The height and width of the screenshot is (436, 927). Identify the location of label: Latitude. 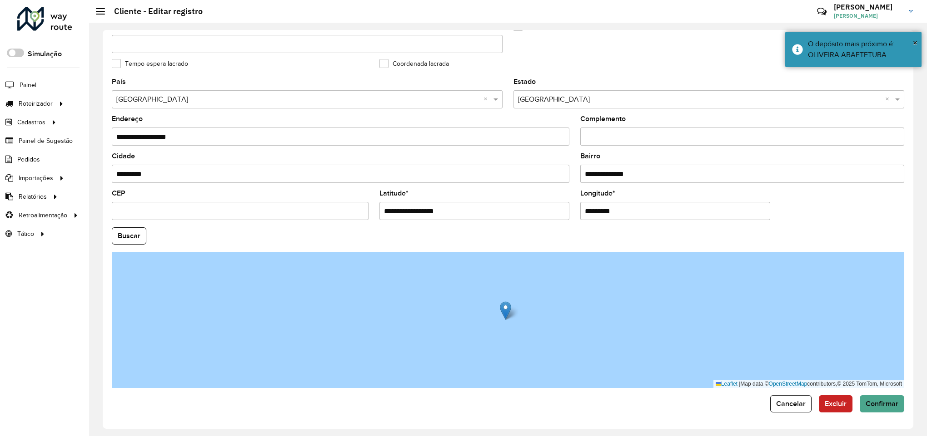
(394, 193).